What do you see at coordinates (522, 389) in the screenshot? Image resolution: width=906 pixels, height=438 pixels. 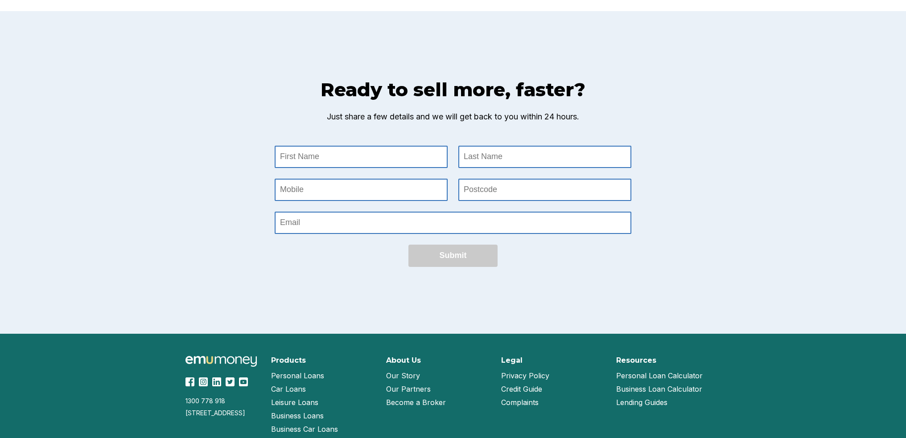 I see `a: Credit Guide` at bounding box center [522, 389].